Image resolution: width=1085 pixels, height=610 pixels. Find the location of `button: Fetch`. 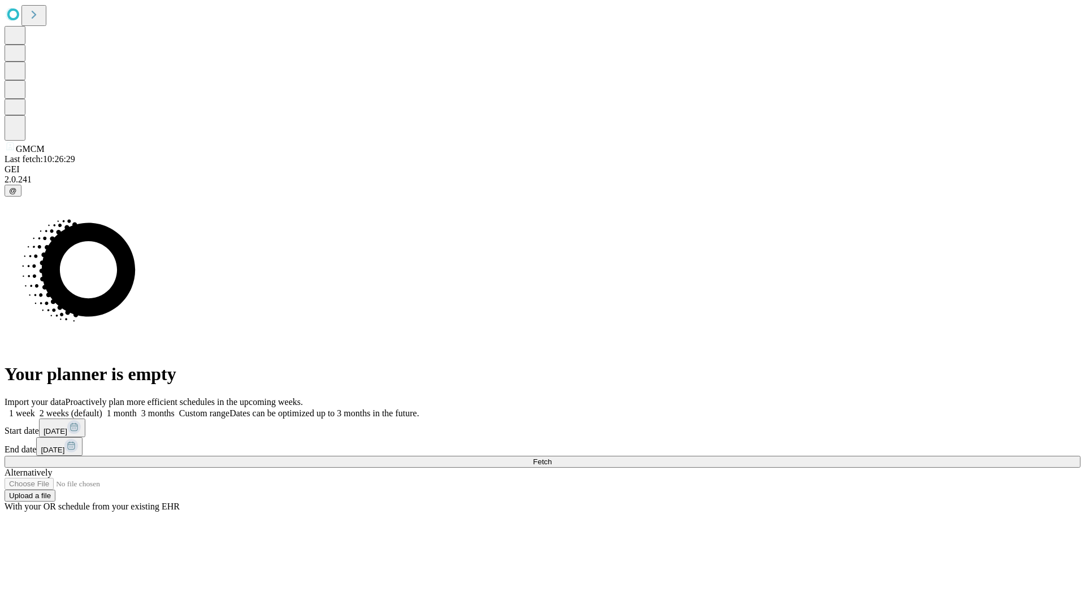

button: Fetch is located at coordinates (542, 462).